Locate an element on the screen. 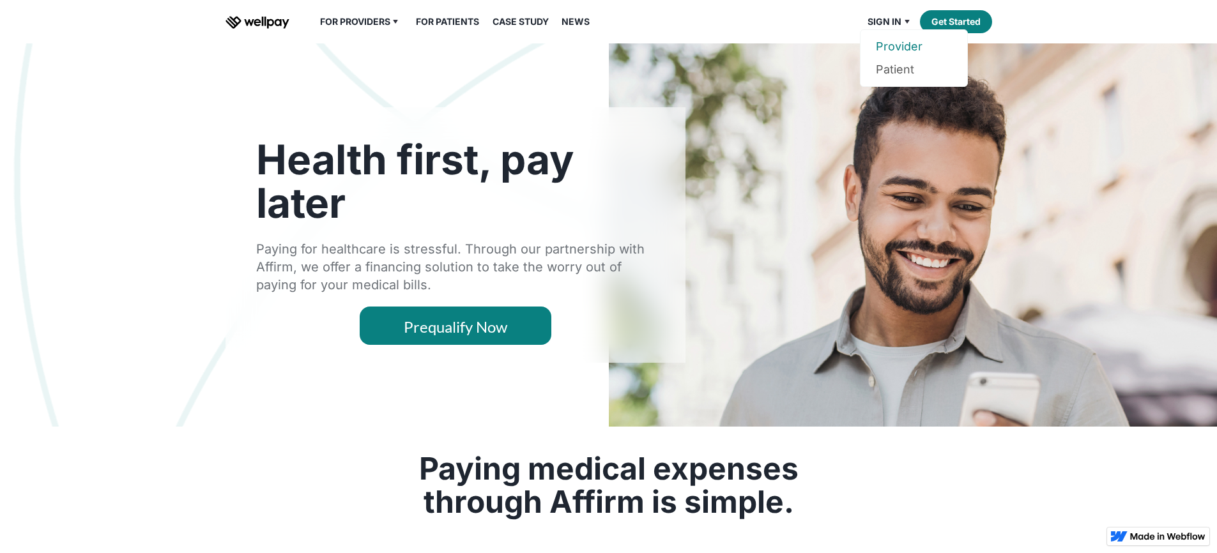 This screenshot has width=1217, height=553. a: home is located at coordinates (258, 22).